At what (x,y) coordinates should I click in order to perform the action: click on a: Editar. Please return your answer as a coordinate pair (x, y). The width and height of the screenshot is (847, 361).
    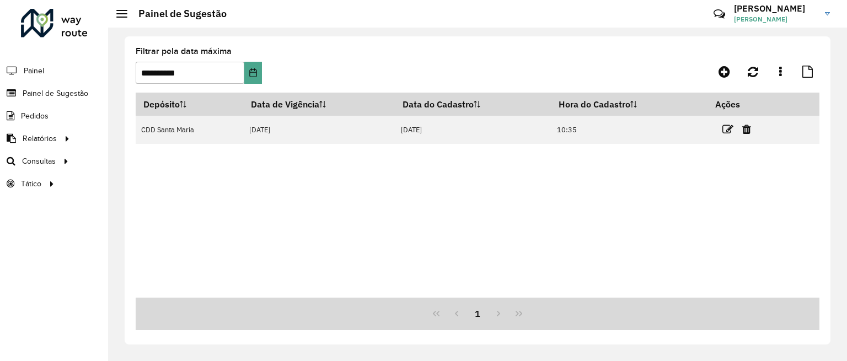
    Looking at the image, I should click on (728, 129).